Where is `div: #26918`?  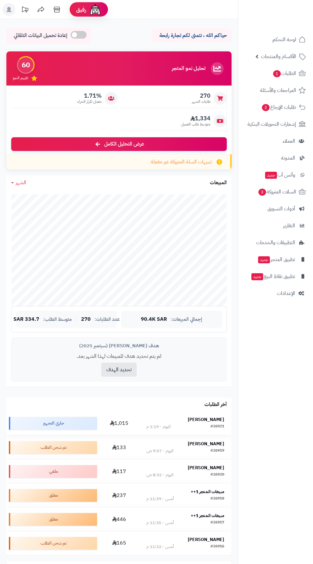
div: #26918 is located at coordinates (217, 499).